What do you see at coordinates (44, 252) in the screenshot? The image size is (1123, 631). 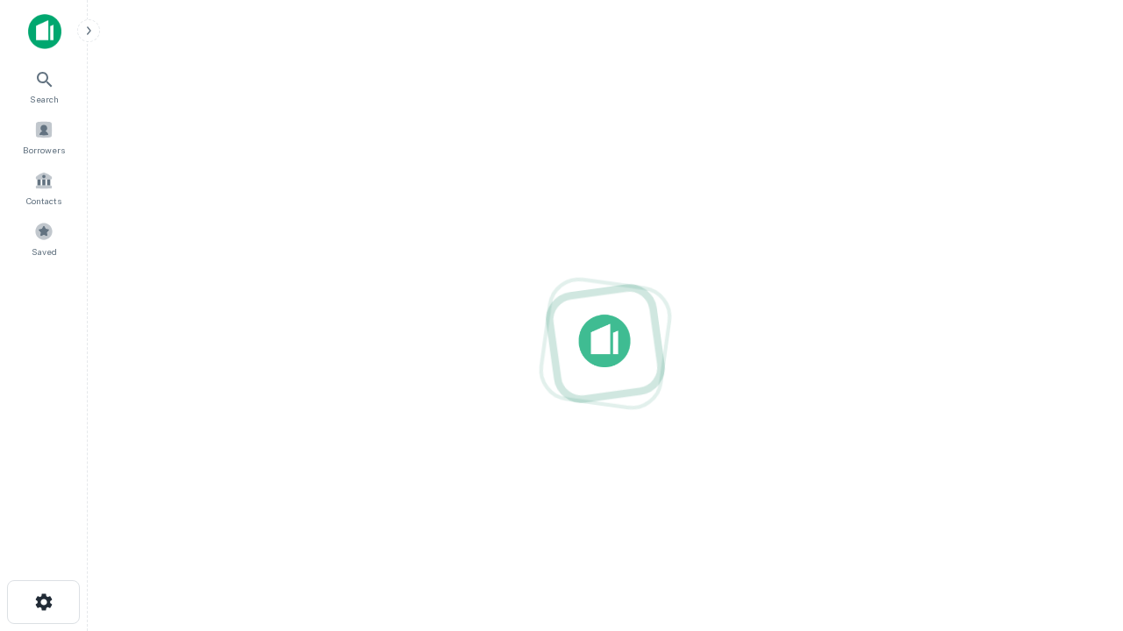 I see `span: Saved` at bounding box center [44, 252].